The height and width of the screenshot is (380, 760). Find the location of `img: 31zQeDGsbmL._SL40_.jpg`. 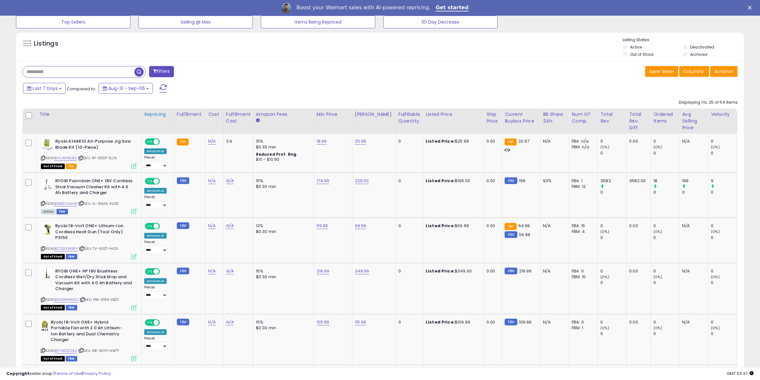

img: 31zQeDGsbmL._SL40_.jpg is located at coordinates (47, 185).